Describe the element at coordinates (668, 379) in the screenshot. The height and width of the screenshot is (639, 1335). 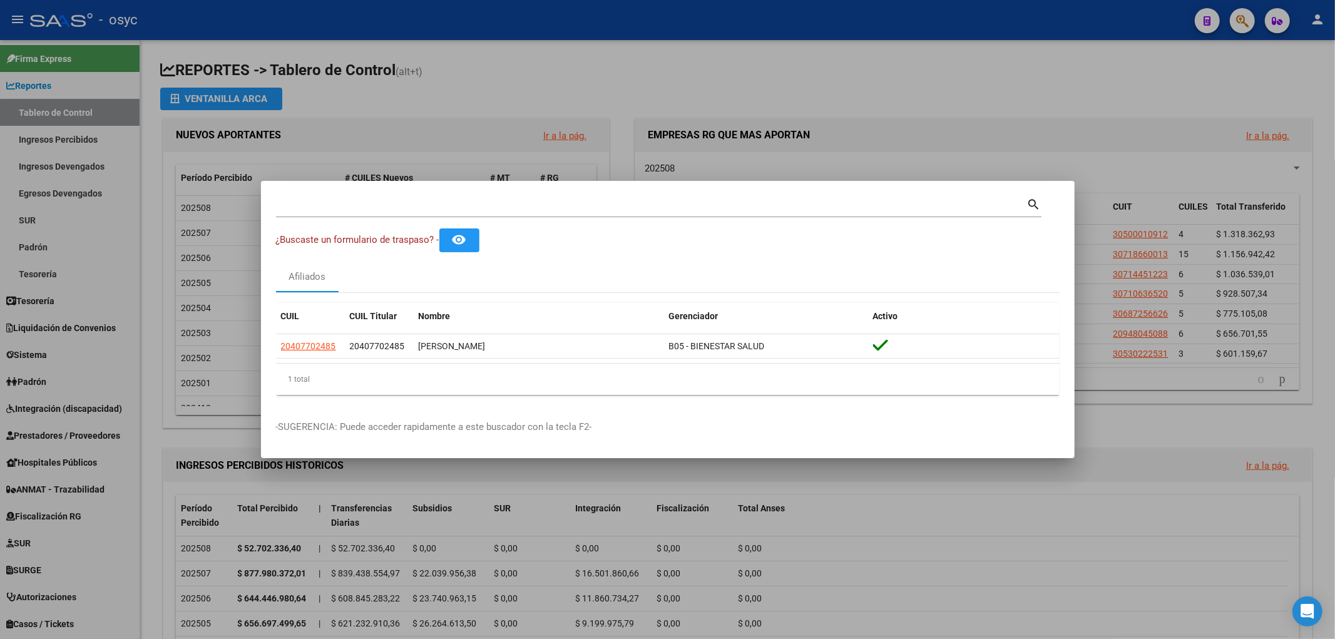
I see `div: 1 total` at that location.